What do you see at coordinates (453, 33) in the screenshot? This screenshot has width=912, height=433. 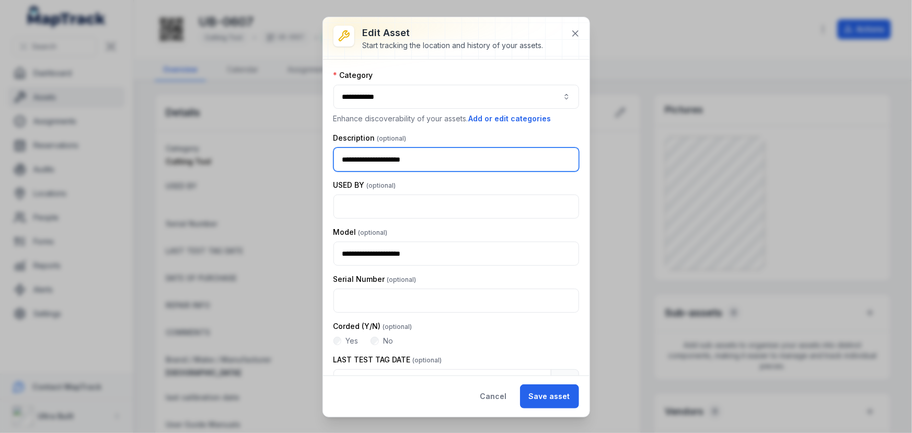 I see `h3: Edit asset` at bounding box center [453, 33].